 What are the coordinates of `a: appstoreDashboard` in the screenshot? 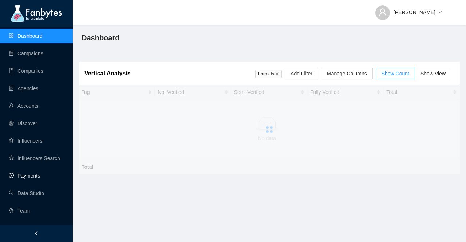 It's located at (26, 36).